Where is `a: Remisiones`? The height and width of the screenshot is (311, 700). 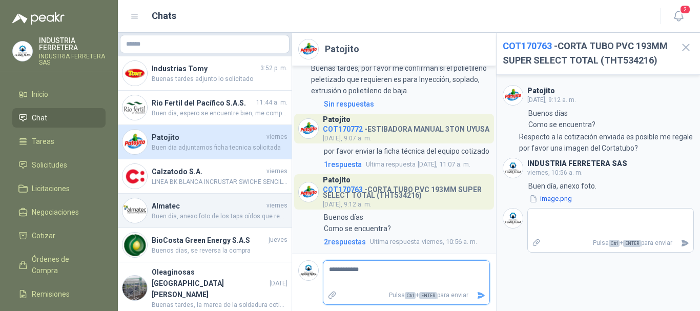 a: Remisiones is located at coordinates (59, 294).